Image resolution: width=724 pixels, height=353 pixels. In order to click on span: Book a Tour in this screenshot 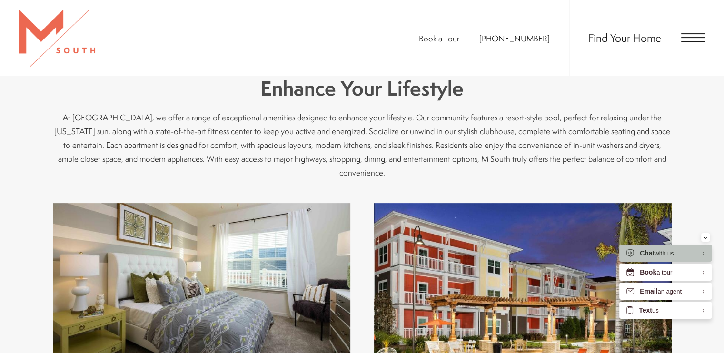, I will do `click(439, 38)`.